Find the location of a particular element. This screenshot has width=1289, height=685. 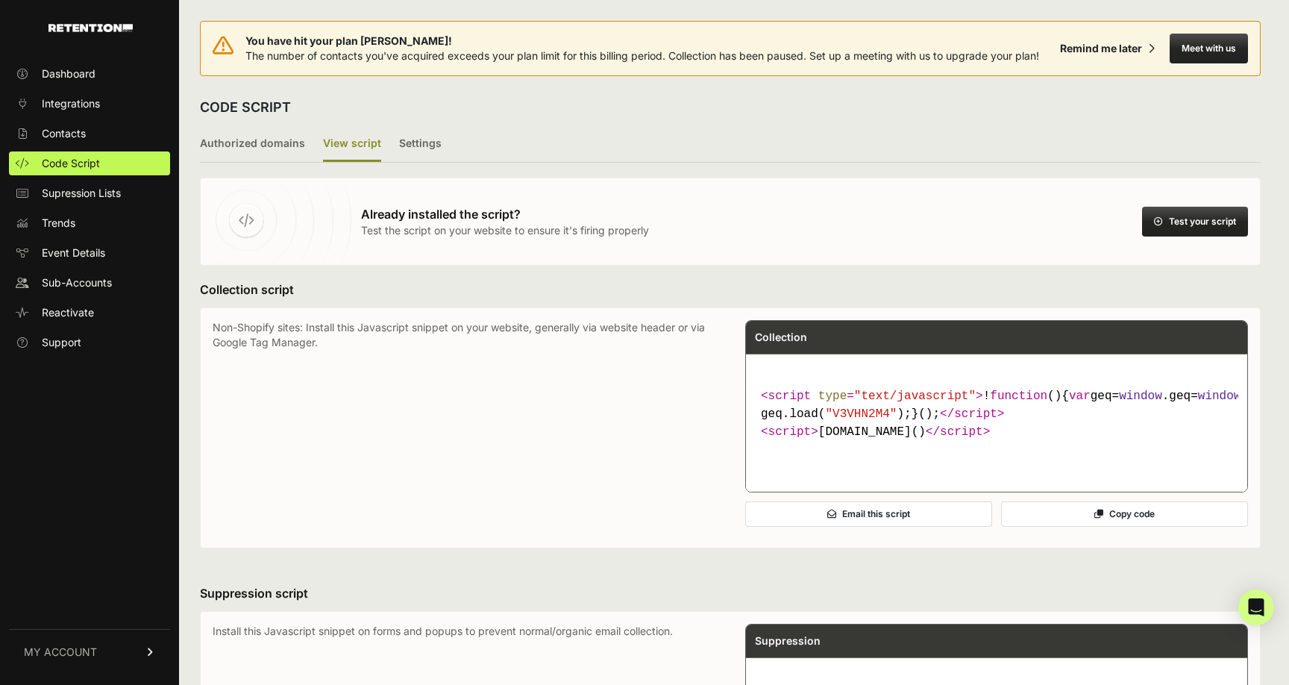

span: Dashboard is located at coordinates (69, 74).